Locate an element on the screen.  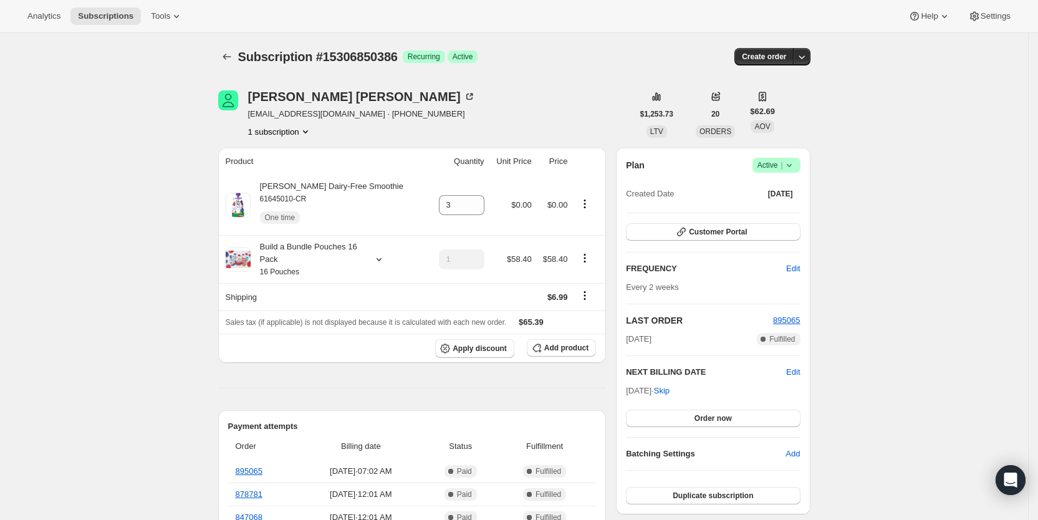
span: Customer Portal is located at coordinates (717, 232).